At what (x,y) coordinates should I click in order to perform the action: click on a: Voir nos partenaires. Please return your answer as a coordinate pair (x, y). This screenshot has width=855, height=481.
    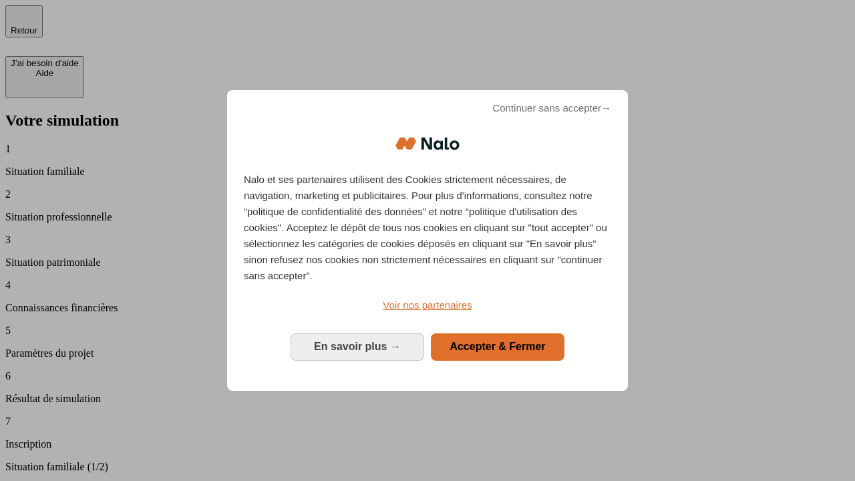
    Looking at the image, I should click on (427, 305).